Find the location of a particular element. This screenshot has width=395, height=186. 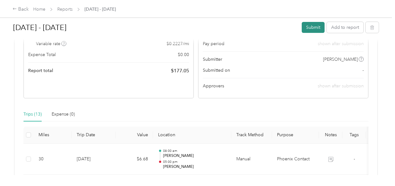

p: 05:00 pm is located at coordinates (194, 162).